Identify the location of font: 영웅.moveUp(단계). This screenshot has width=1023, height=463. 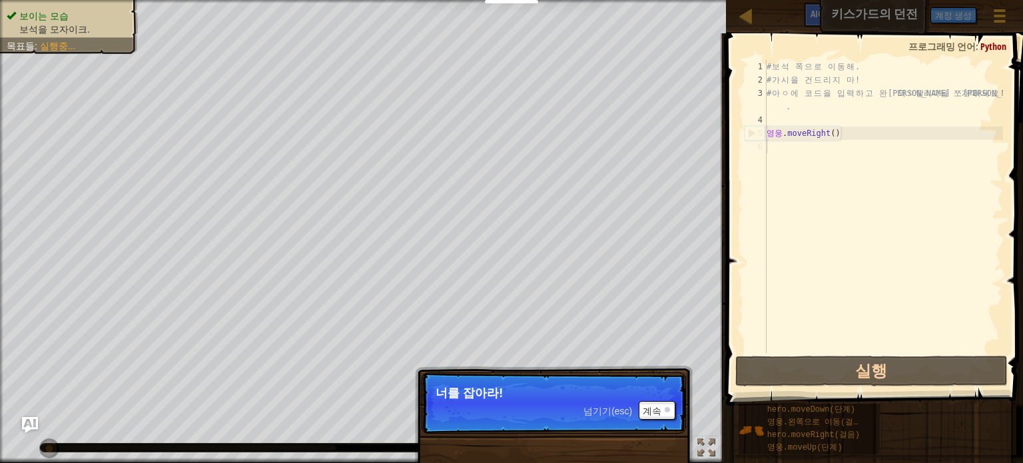
(805, 448).